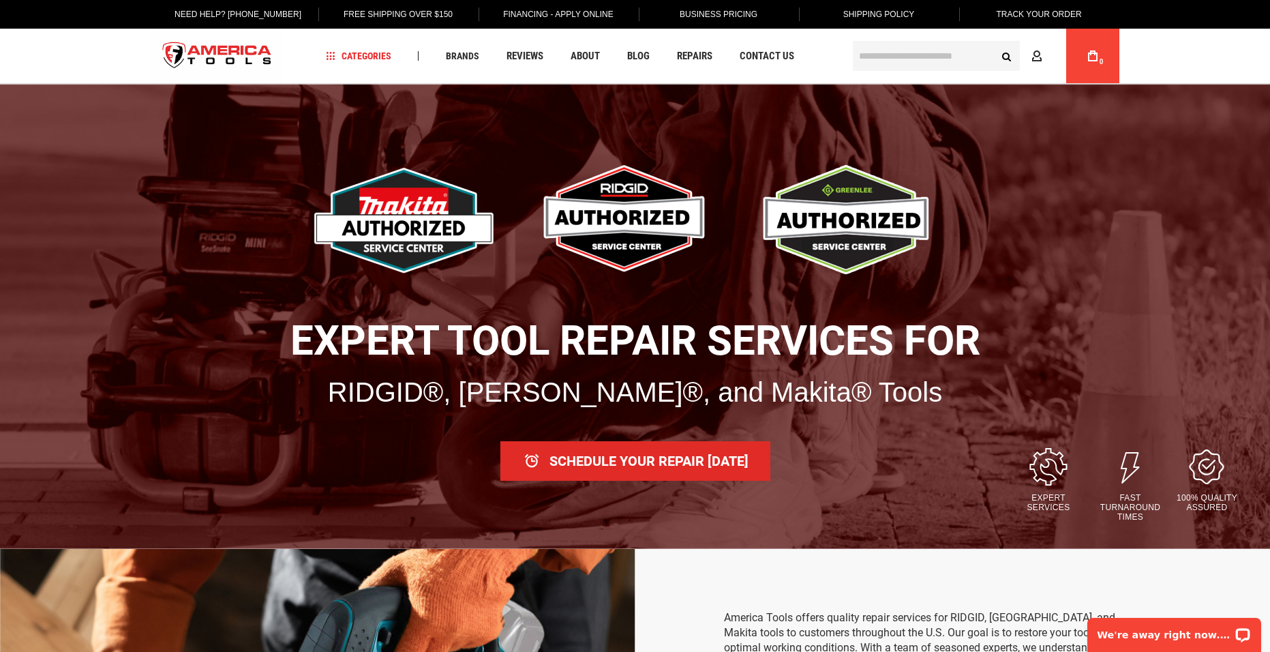 Image resolution: width=1270 pixels, height=652 pixels. I want to click on p: 100% Quality Assured, so click(1206, 502).